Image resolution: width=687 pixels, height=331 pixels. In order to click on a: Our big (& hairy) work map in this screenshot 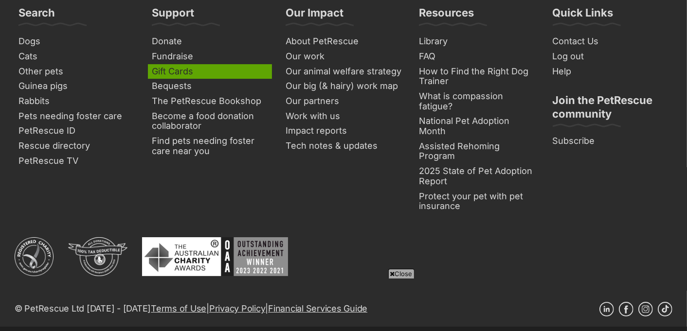, I will do `click(343, 86)`.